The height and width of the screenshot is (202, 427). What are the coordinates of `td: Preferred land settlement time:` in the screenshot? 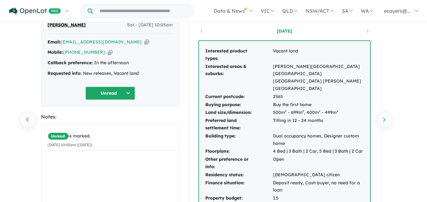 It's located at (239, 125).